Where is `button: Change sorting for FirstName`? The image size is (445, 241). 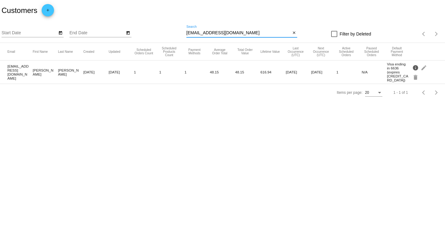 button: Change sorting for FirstName is located at coordinates (40, 52).